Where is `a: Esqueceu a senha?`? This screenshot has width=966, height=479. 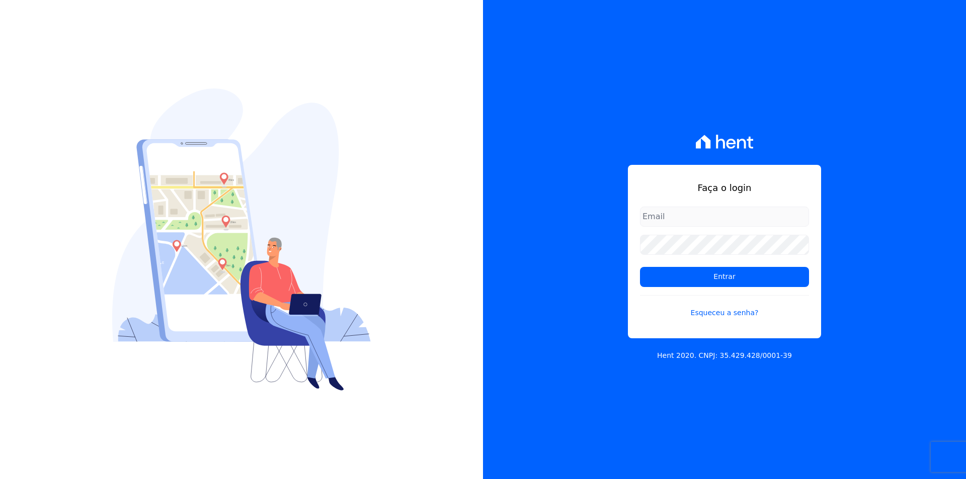
a: Esqueceu a senha? is located at coordinates (724, 307).